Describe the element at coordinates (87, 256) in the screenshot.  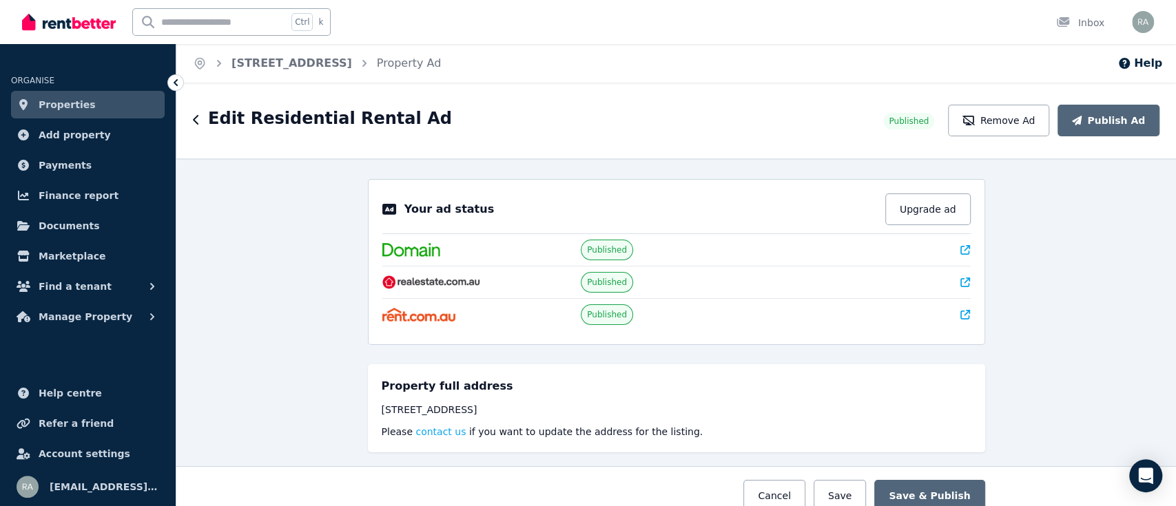
I see `a: Marketplace` at that location.